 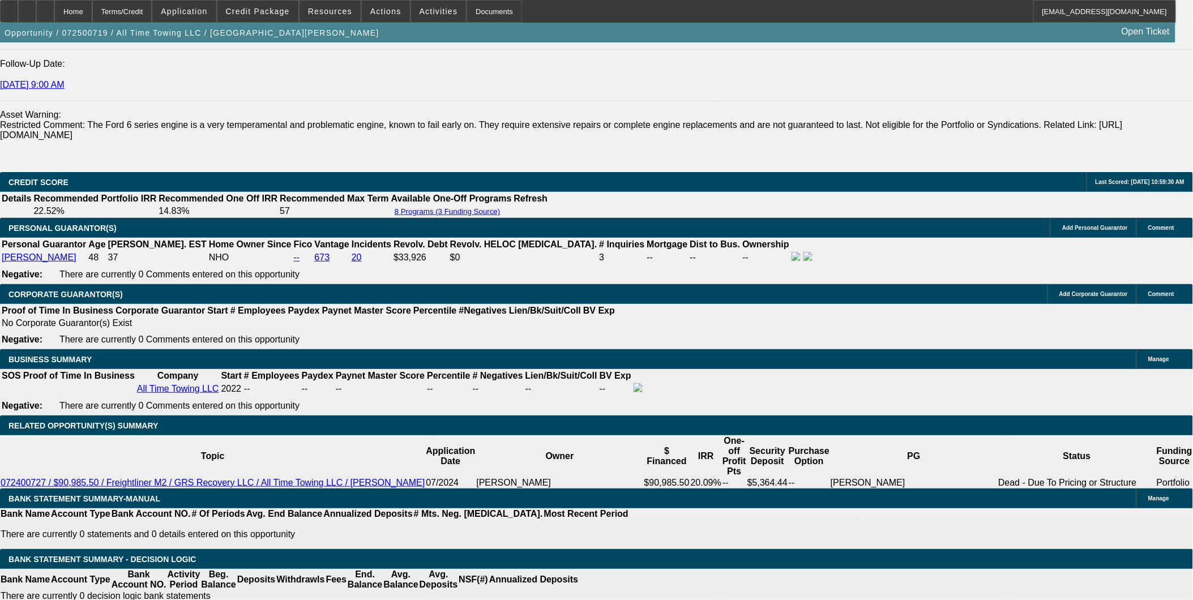 What do you see at coordinates (184, 11) in the screenshot?
I see `span: Application` at bounding box center [184, 11].